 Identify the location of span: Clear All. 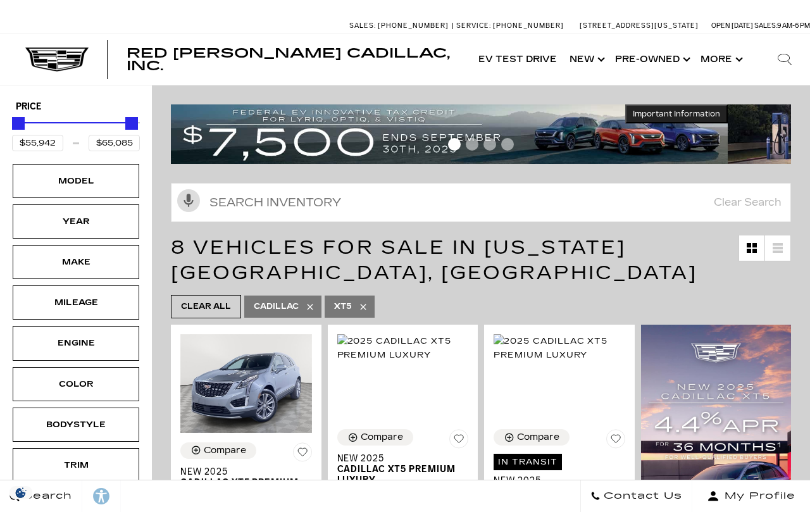
(206, 306).